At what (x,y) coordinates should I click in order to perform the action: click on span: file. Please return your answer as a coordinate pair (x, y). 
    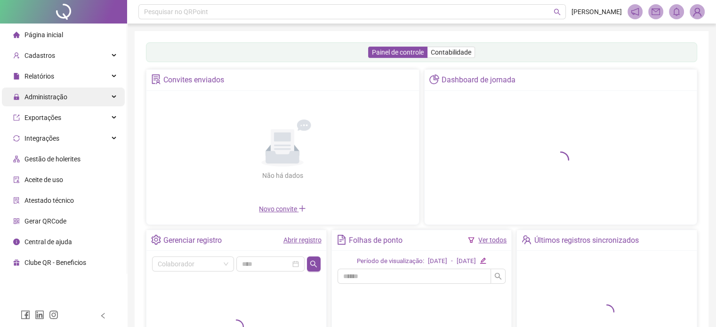
    Looking at the image, I should click on (16, 76).